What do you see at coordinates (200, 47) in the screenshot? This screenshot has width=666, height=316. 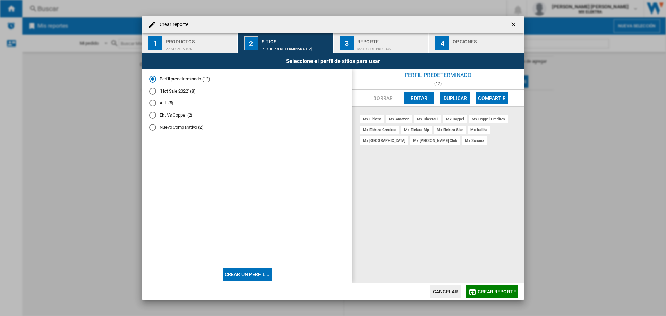 I see `div: 27 segmentos` at bounding box center [200, 47].